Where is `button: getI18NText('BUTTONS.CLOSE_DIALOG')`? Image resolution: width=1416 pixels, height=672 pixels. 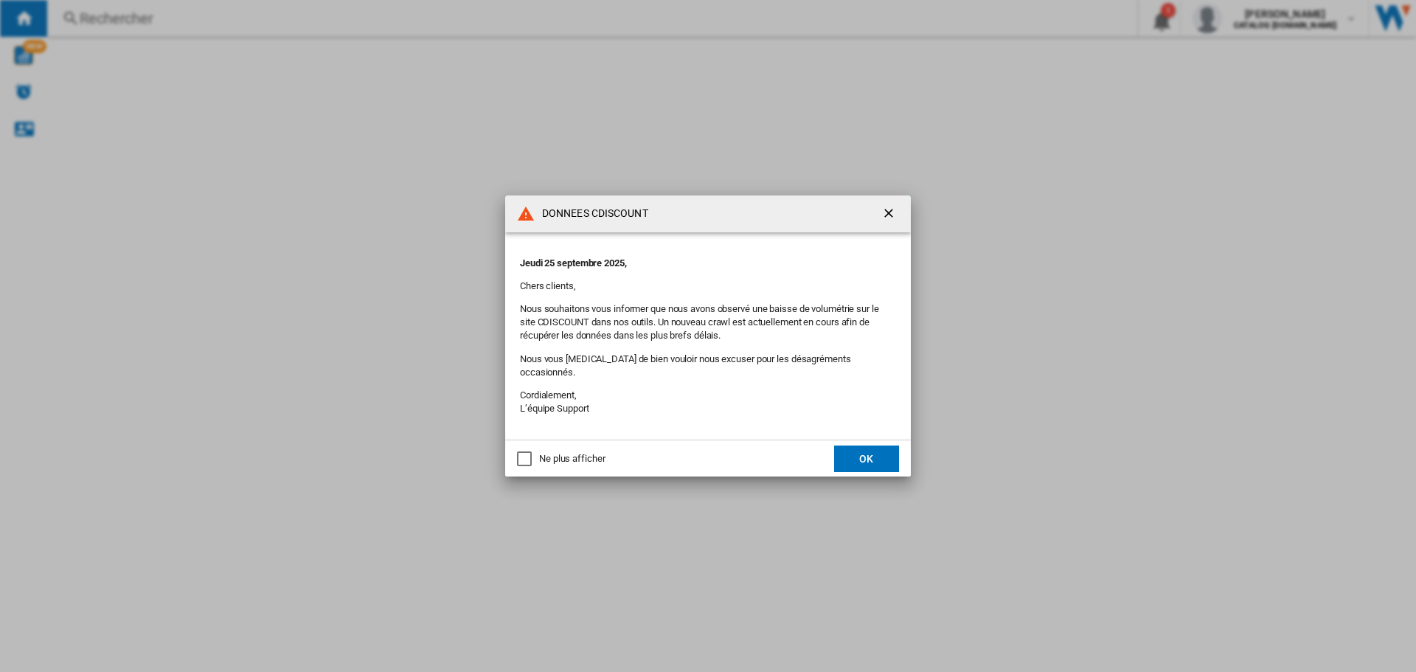
button: getI18NText('BUTTONS.CLOSE_DIALOG') is located at coordinates (890, 214).